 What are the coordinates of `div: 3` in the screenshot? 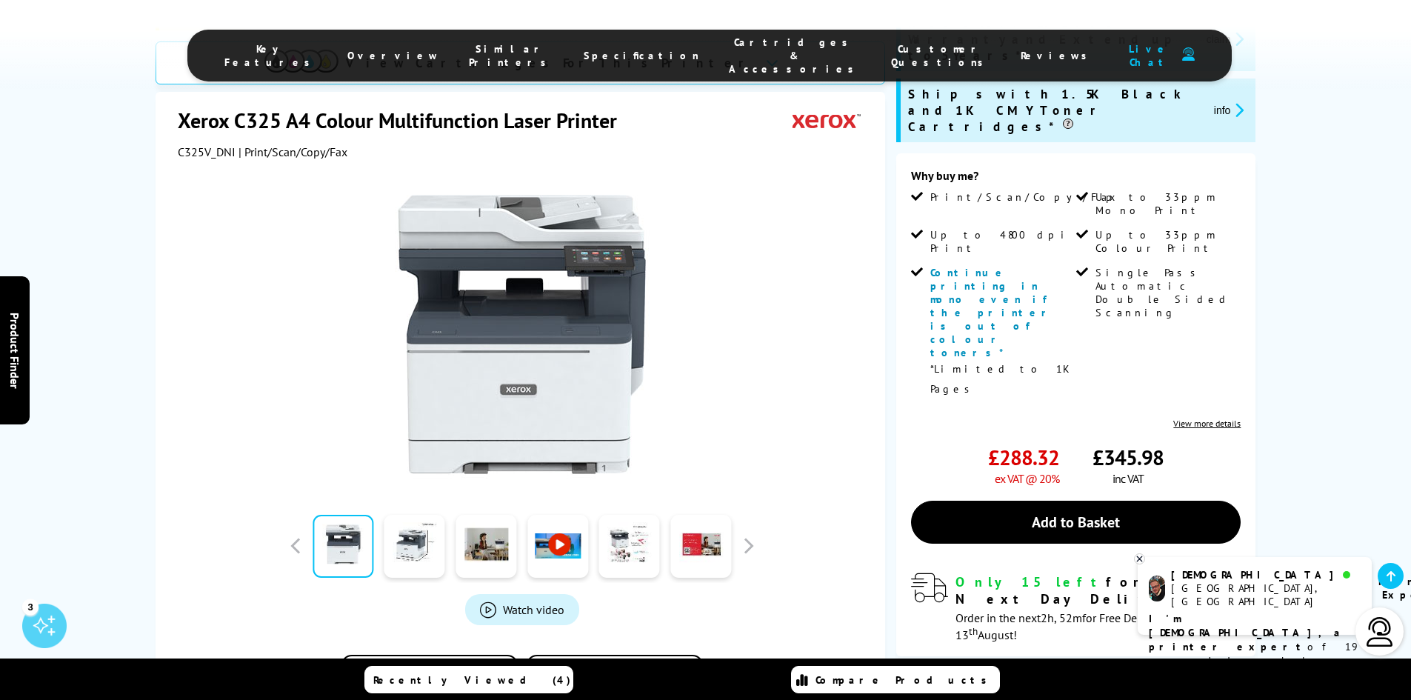 It's located at (30, 607).